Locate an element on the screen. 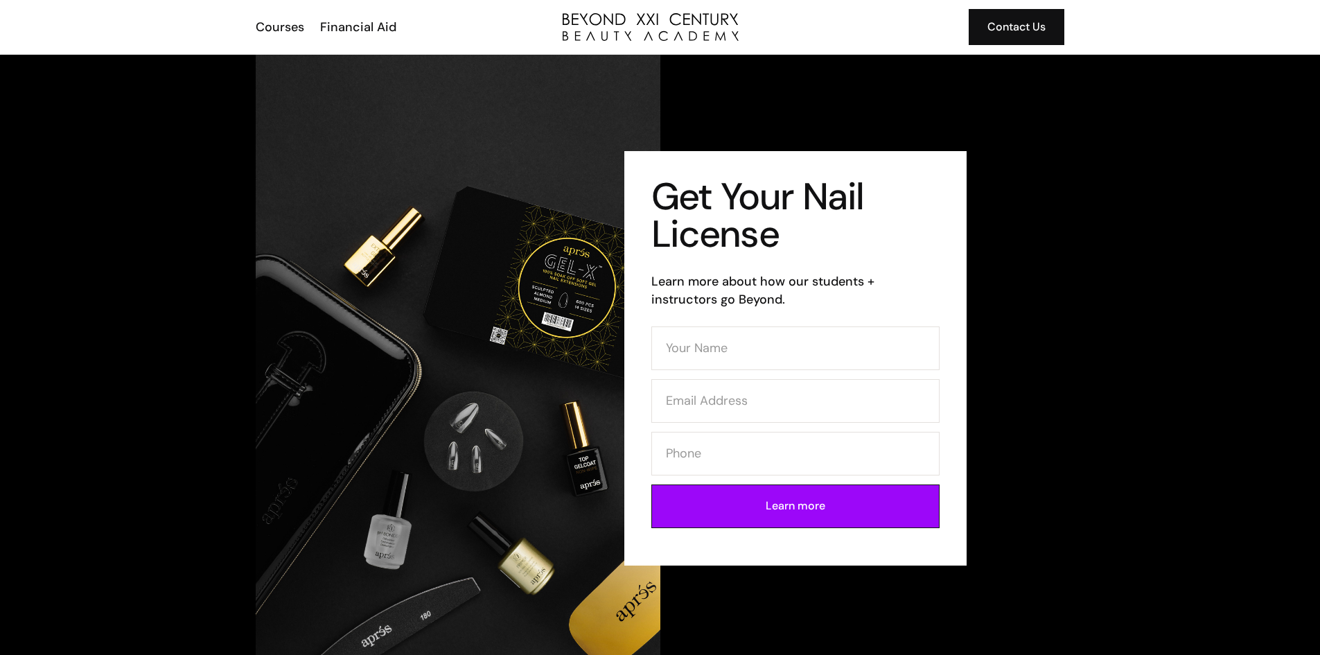 The image size is (1320, 655). input: Email Address is located at coordinates (796, 401).